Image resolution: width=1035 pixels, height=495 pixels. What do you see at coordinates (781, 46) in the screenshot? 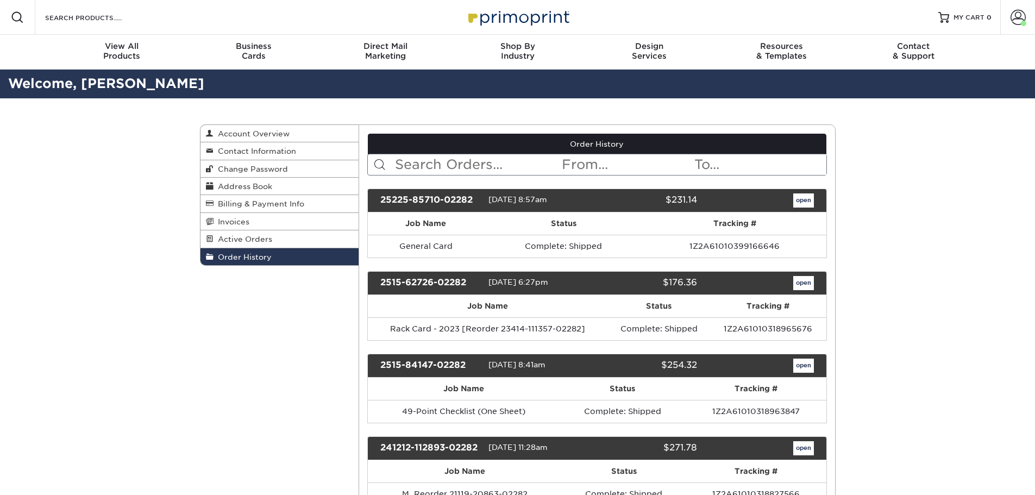
I see `span: Resources` at bounding box center [781, 46].